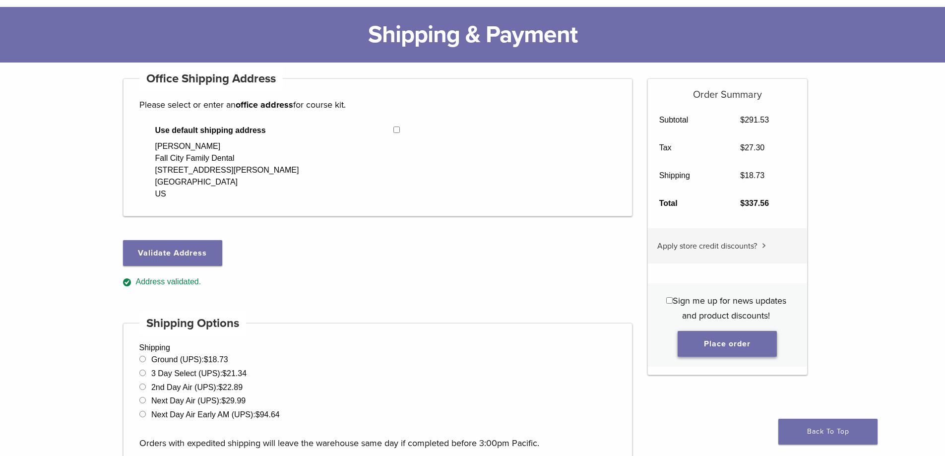 The height and width of the screenshot is (456, 945). Describe the element at coordinates (755, 203) in the screenshot. I see `bdi: 337.56` at that location.